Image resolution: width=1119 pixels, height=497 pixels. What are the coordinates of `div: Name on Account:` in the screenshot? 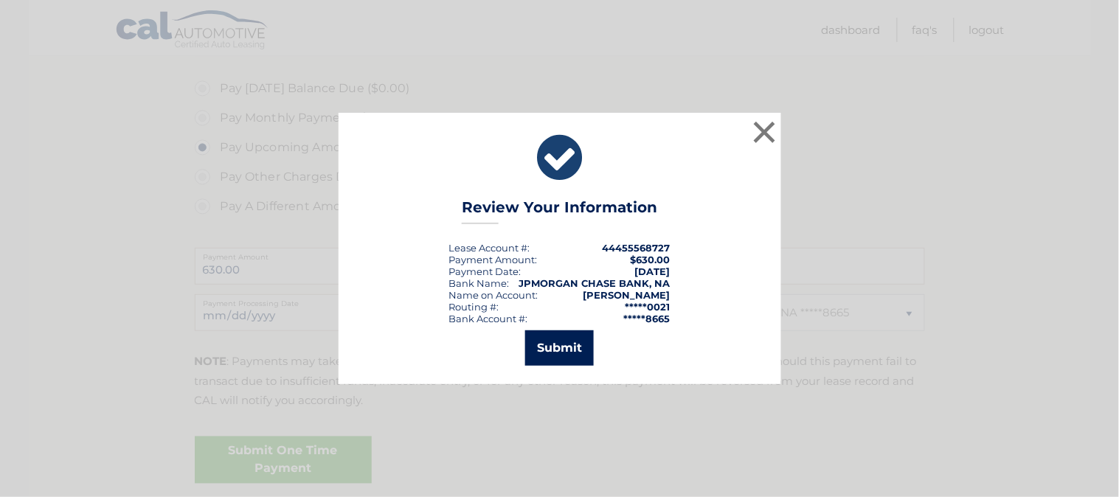 It's located at (493, 295).